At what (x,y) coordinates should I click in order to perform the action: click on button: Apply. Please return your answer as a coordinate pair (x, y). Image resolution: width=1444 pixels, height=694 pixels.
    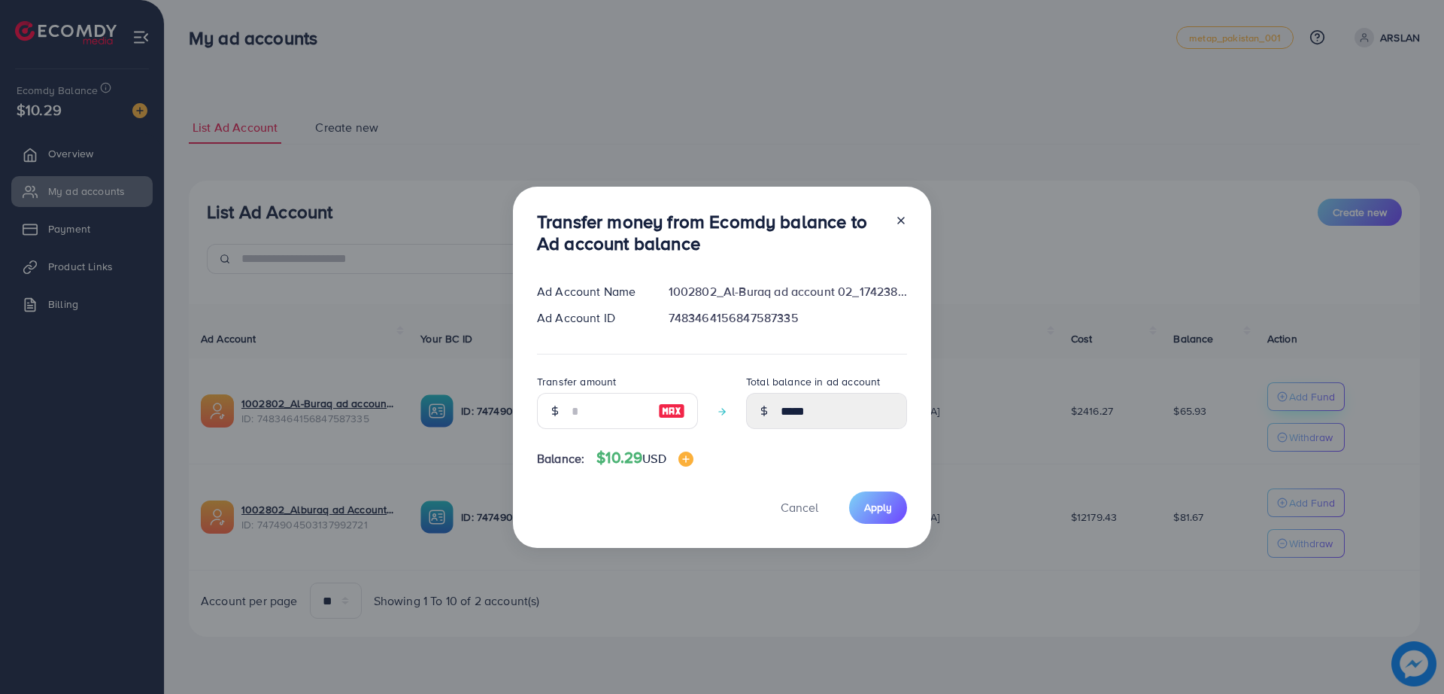
    Looking at the image, I should click on (878, 507).